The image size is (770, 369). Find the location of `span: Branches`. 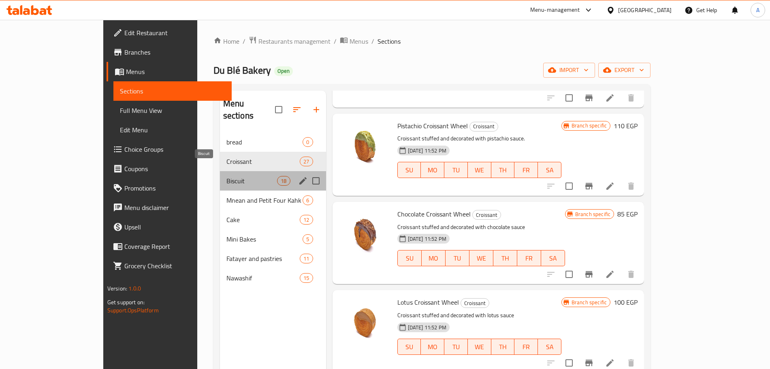

span: Branches is located at coordinates (175, 52).